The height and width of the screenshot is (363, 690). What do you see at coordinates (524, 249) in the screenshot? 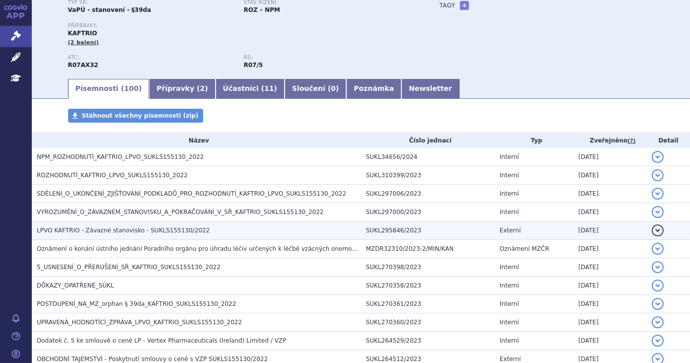
I see `span: Oznámení MZČR` at bounding box center [524, 249].